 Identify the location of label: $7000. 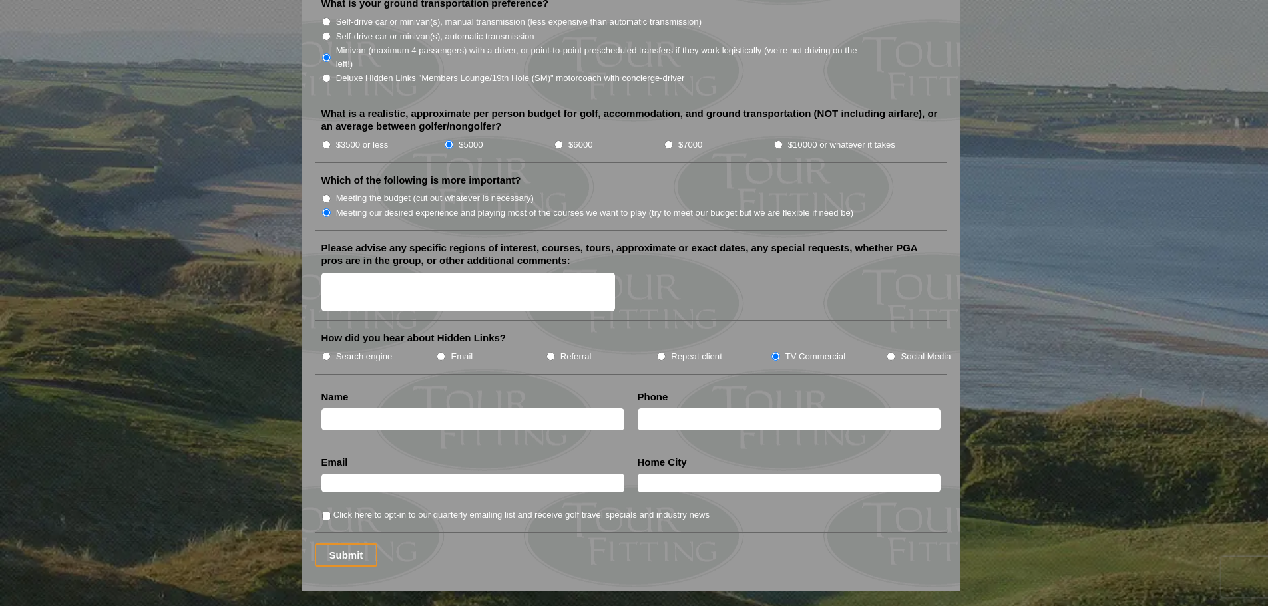
(690, 145).